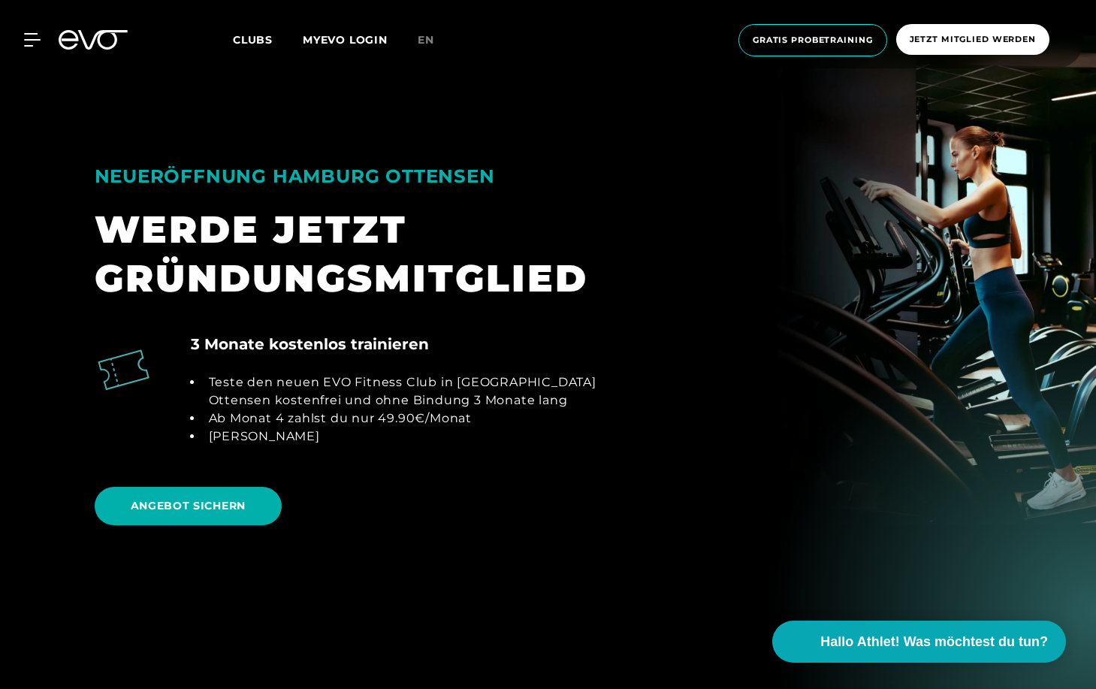  What do you see at coordinates (407, 418) in the screenshot?
I see `li: Ab Monat 4 zahlst du nur 49.90€/Monat` at bounding box center [407, 418].